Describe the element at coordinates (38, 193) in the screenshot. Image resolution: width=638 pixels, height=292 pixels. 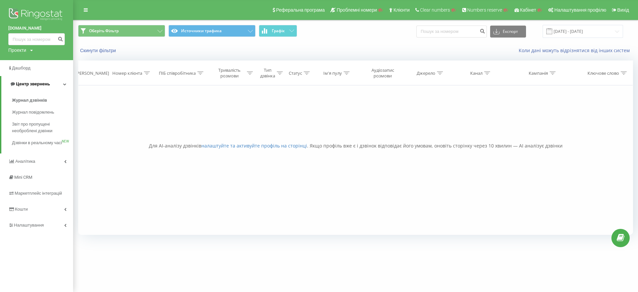
I see `span: Маркетплейс інтеграцій` at that location.